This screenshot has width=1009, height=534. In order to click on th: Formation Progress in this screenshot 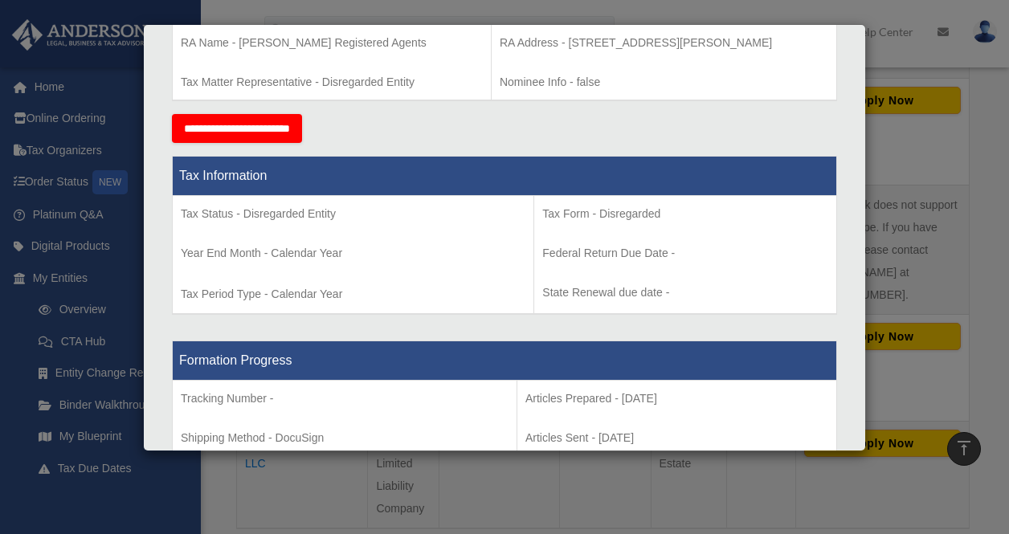, I will do `click(504, 361)`.